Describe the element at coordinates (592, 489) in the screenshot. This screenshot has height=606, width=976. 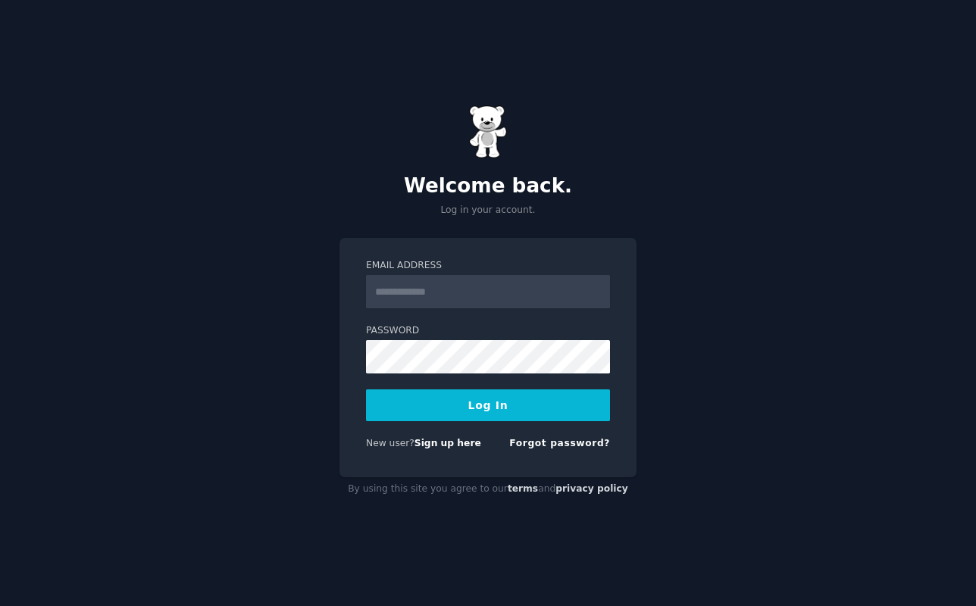
I see `a: privacy policy` at that location.